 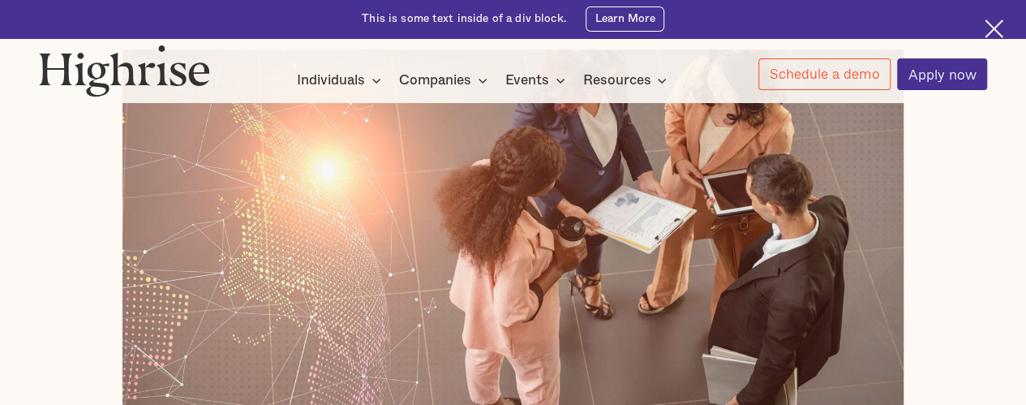 What do you see at coordinates (824, 74) in the screenshot?
I see `a: Schedule a demo` at bounding box center [824, 74].